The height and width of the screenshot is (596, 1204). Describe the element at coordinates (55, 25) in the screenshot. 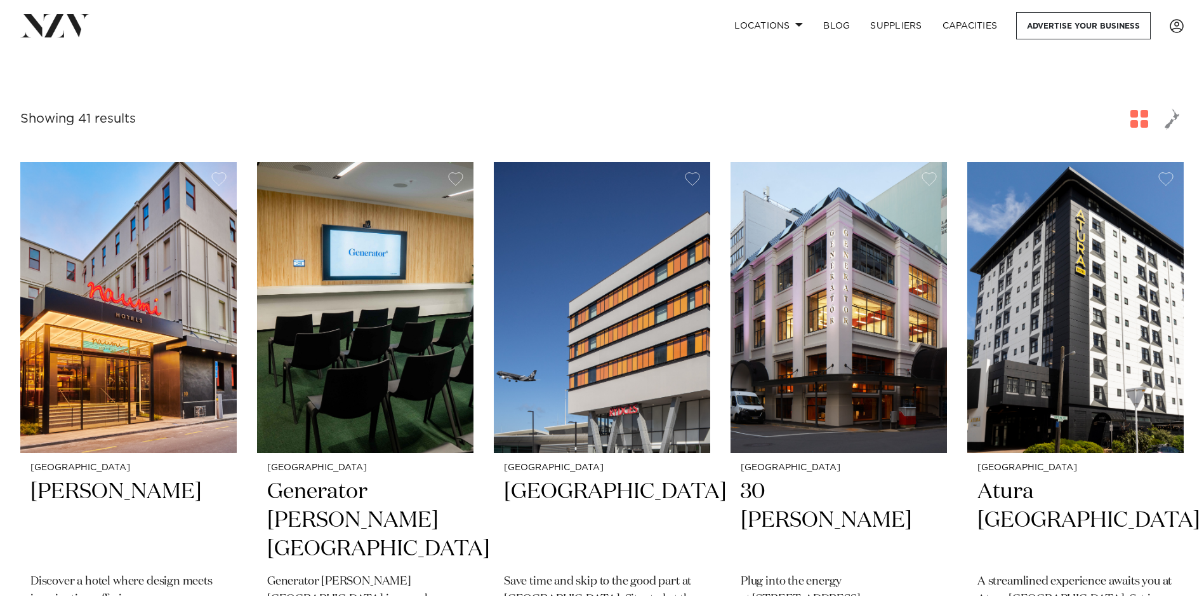

I see `img: nzv-logo.png` at that location.